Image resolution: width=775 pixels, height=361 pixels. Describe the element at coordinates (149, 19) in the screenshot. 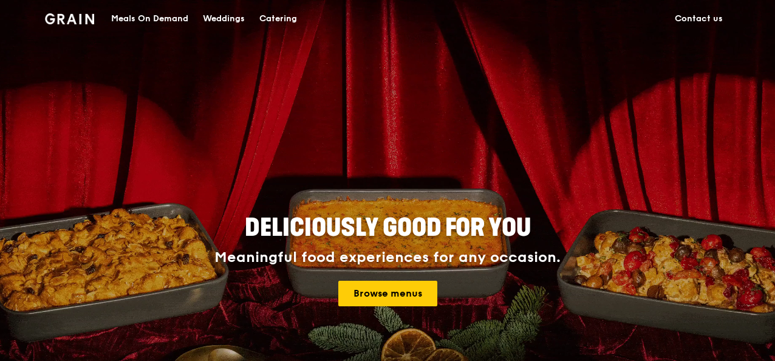

I see `div: Meals On Demand` at that location.